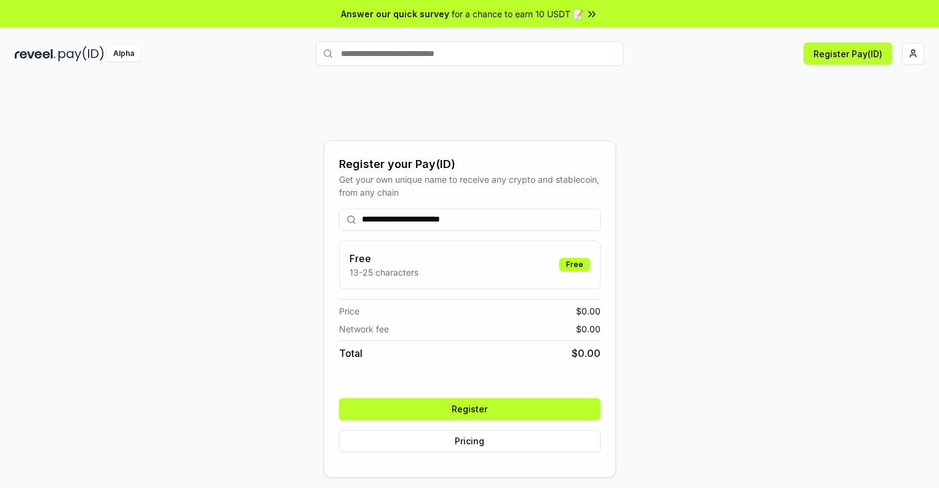 This screenshot has height=488, width=939. I want to click on span: Network fee, so click(364, 328).